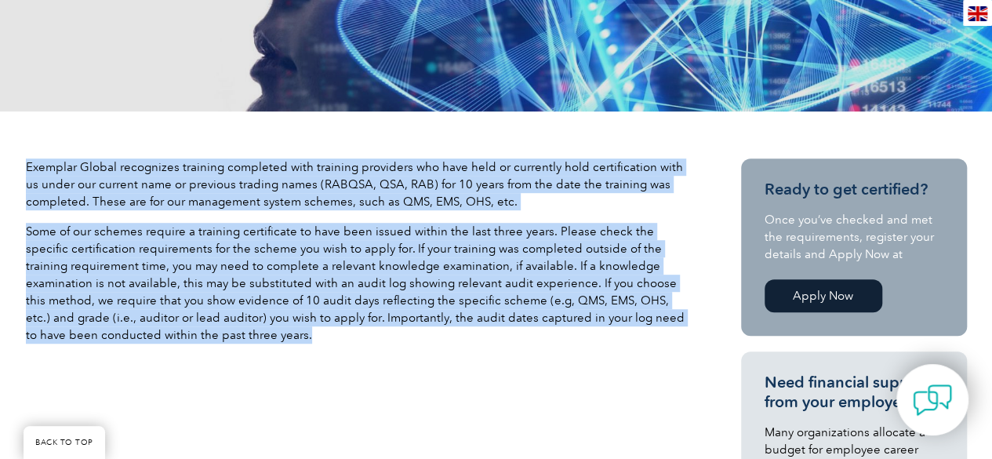  Describe the element at coordinates (854, 189) in the screenshot. I see `h3: Ready to get certified?` at that location.